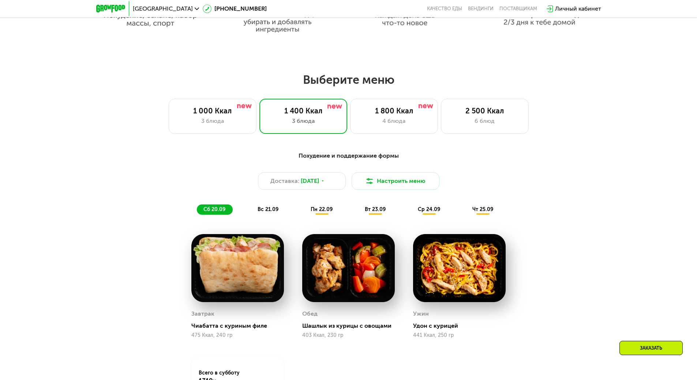 This screenshot has width=697, height=380. I want to click on div: 475 Ккал, 240 гр, so click(238, 336).